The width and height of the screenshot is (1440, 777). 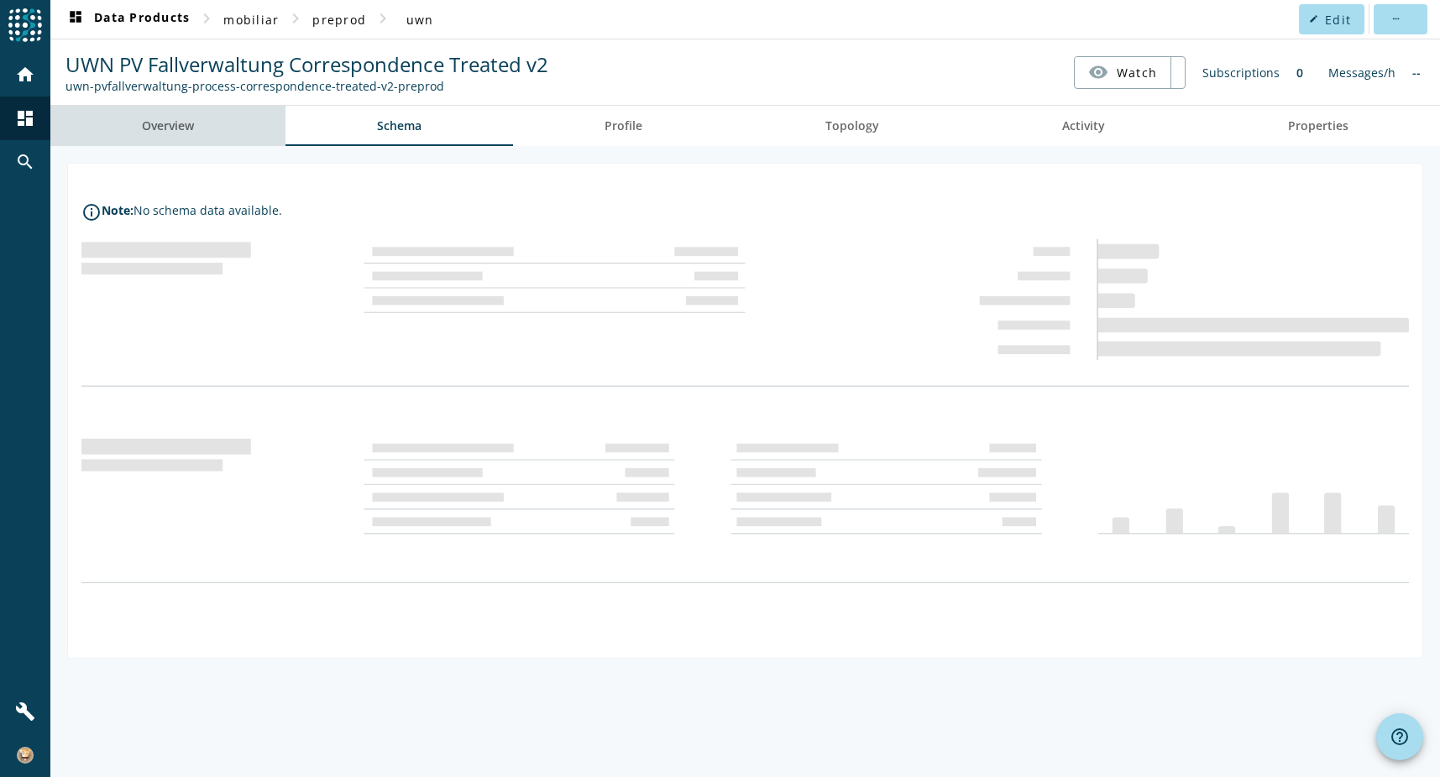 What do you see at coordinates (25, 162) in the screenshot?
I see `mat-icon: search` at bounding box center [25, 162].